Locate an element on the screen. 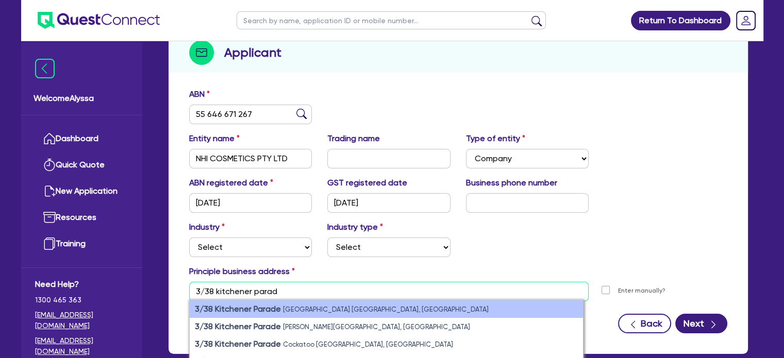 This screenshot has width=784, height=358. label: Industry type is located at coordinates (355, 227).